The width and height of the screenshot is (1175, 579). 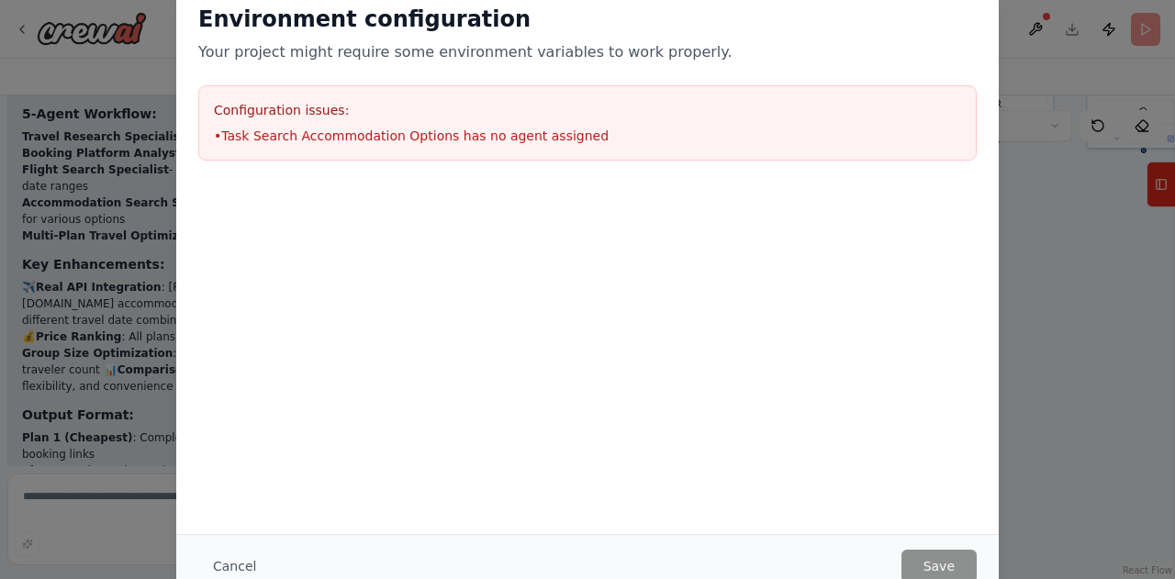 What do you see at coordinates (587, 136) in the screenshot?
I see `li: • Task Search Accommodation Options has no agent assigned` at bounding box center [587, 136].